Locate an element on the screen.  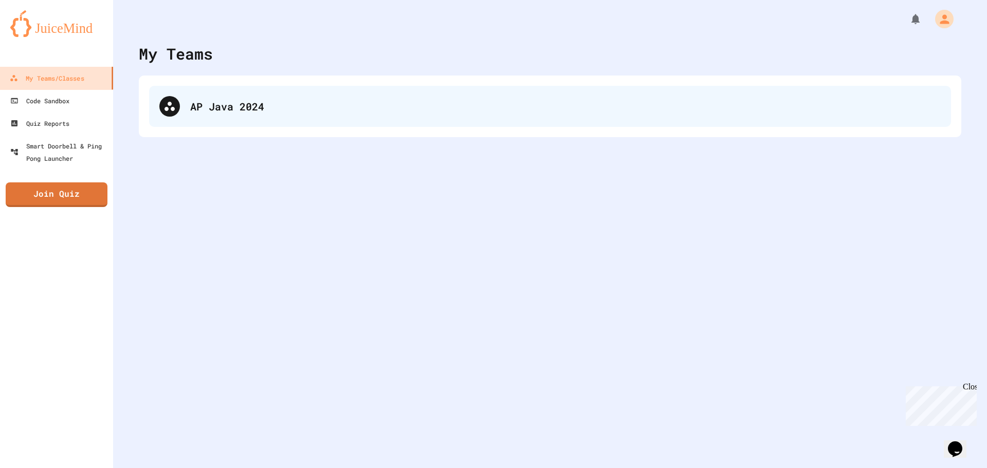
div: Smart Doorbell & Ping Pong Launcher is located at coordinates (60, 152).